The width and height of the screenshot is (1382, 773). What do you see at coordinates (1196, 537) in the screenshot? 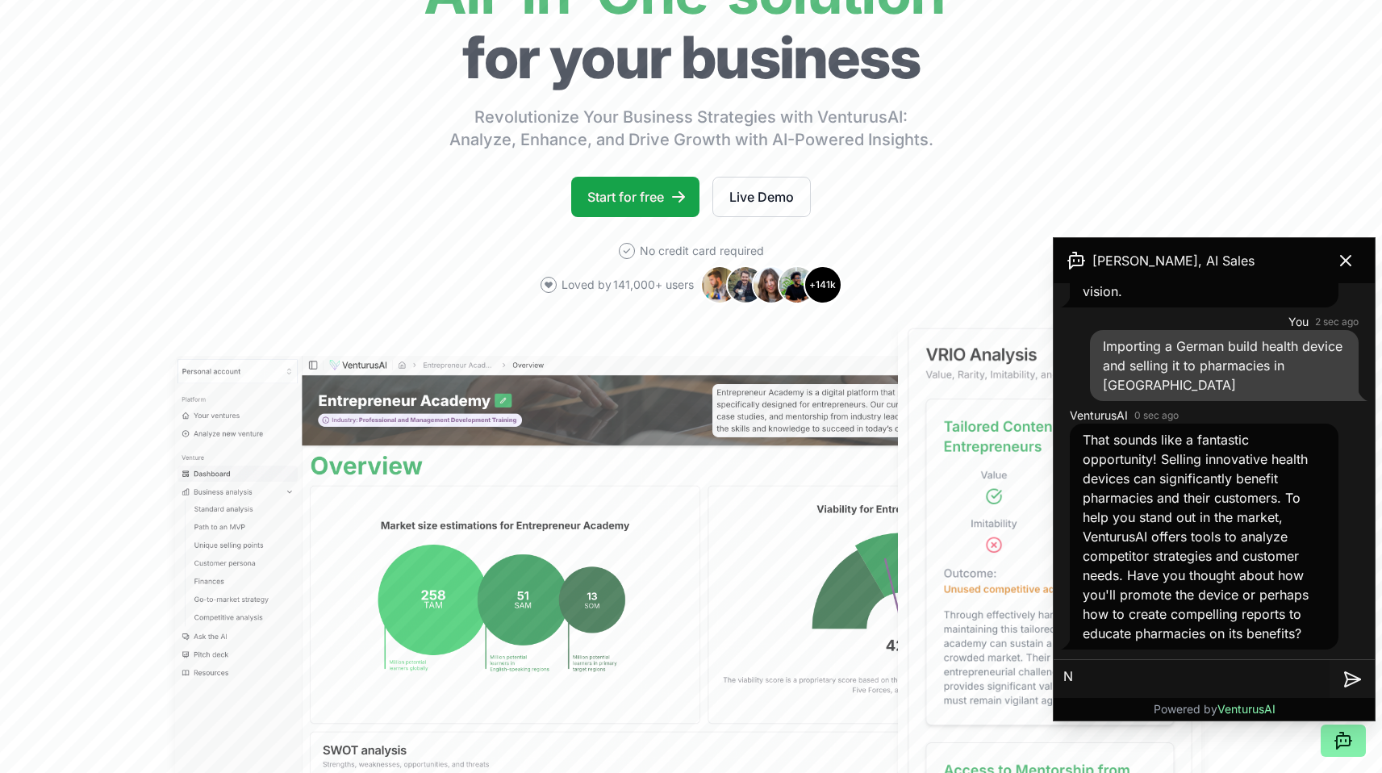
I see `span: That sounds like a fantastic opportunity! Selling innovative health devices can significantly ben...` at bounding box center [1196, 537].